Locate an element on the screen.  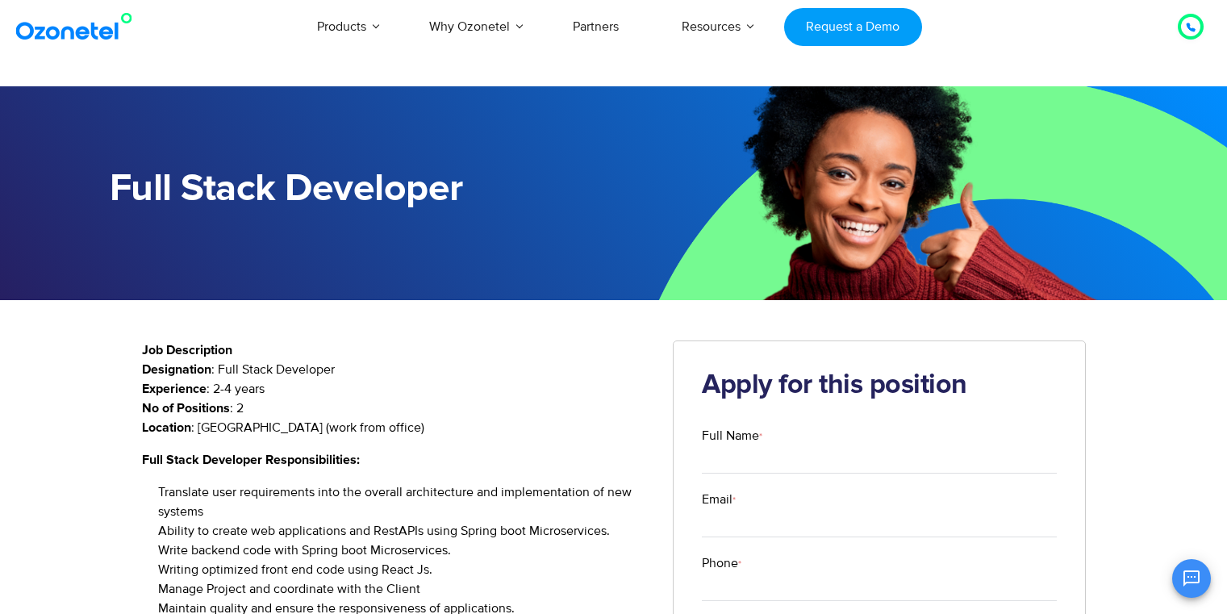
li: Write backend code with Spring boot Microservices. is located at coordinates (403, 550).